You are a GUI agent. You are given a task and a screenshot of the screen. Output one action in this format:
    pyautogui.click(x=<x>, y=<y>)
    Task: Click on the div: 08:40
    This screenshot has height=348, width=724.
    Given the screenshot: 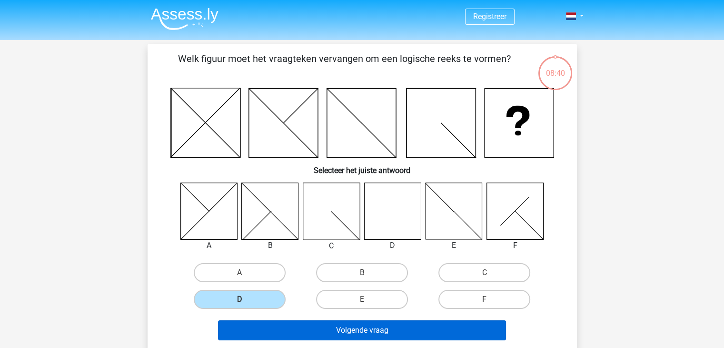 What is the action you would take?
    pyautogui.click(x=555, y=67)
    